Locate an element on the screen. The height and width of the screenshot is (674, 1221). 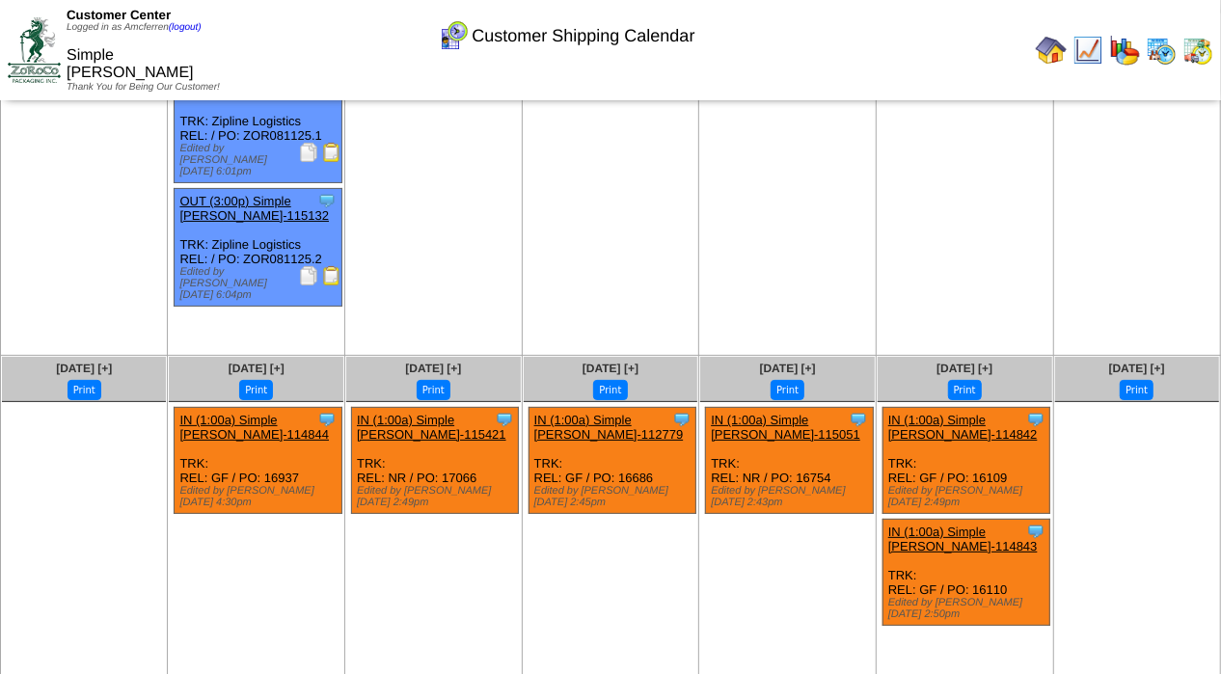
span: Logged in as Amcferren is located at coordinates (134, 27).